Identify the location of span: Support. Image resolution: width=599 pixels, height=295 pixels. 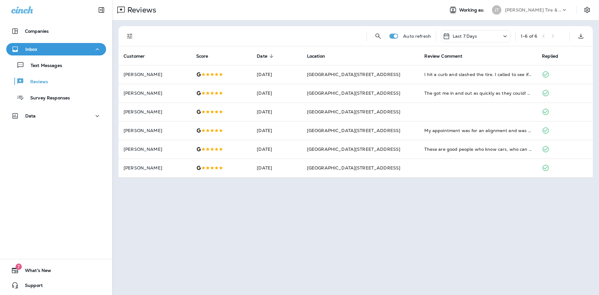
(31, 287).